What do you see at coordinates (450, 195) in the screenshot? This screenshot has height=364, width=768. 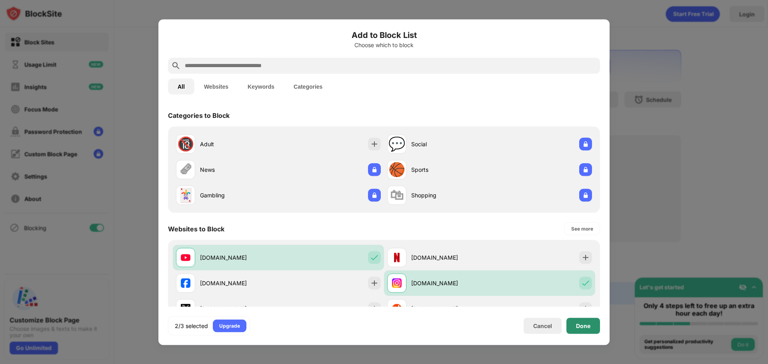 I see `div: Shopping` at bounding box center [450, 195].